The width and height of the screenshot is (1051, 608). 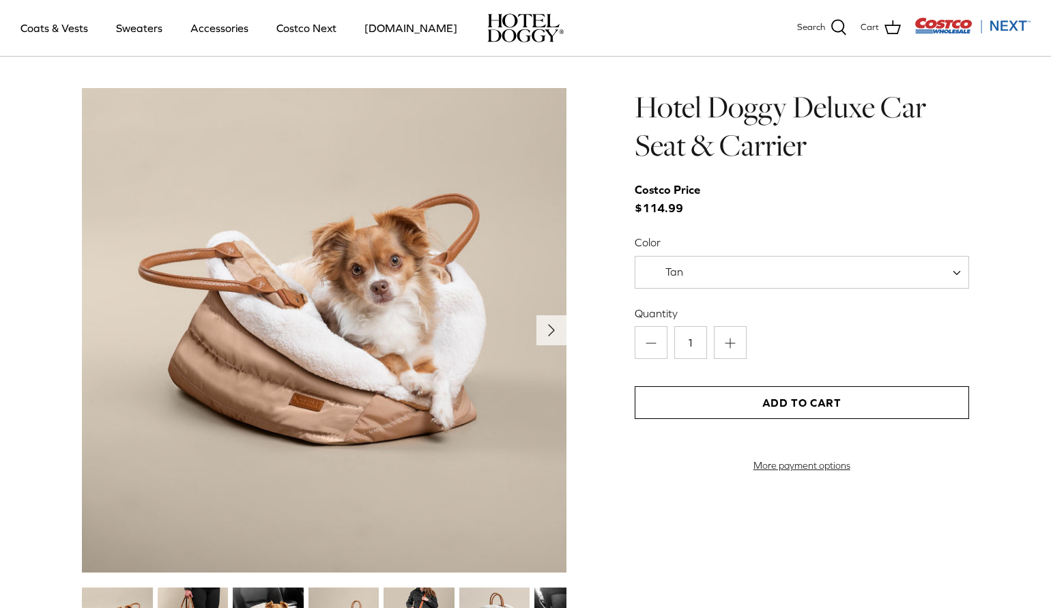 I want to click on a: Accessories, so click(x=219, y=28).